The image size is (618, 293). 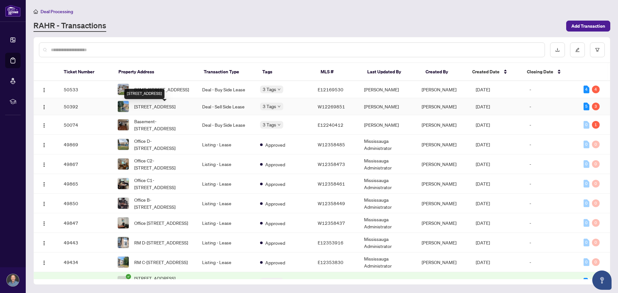 I want to click on div: 1, so click(x=595, y=125).